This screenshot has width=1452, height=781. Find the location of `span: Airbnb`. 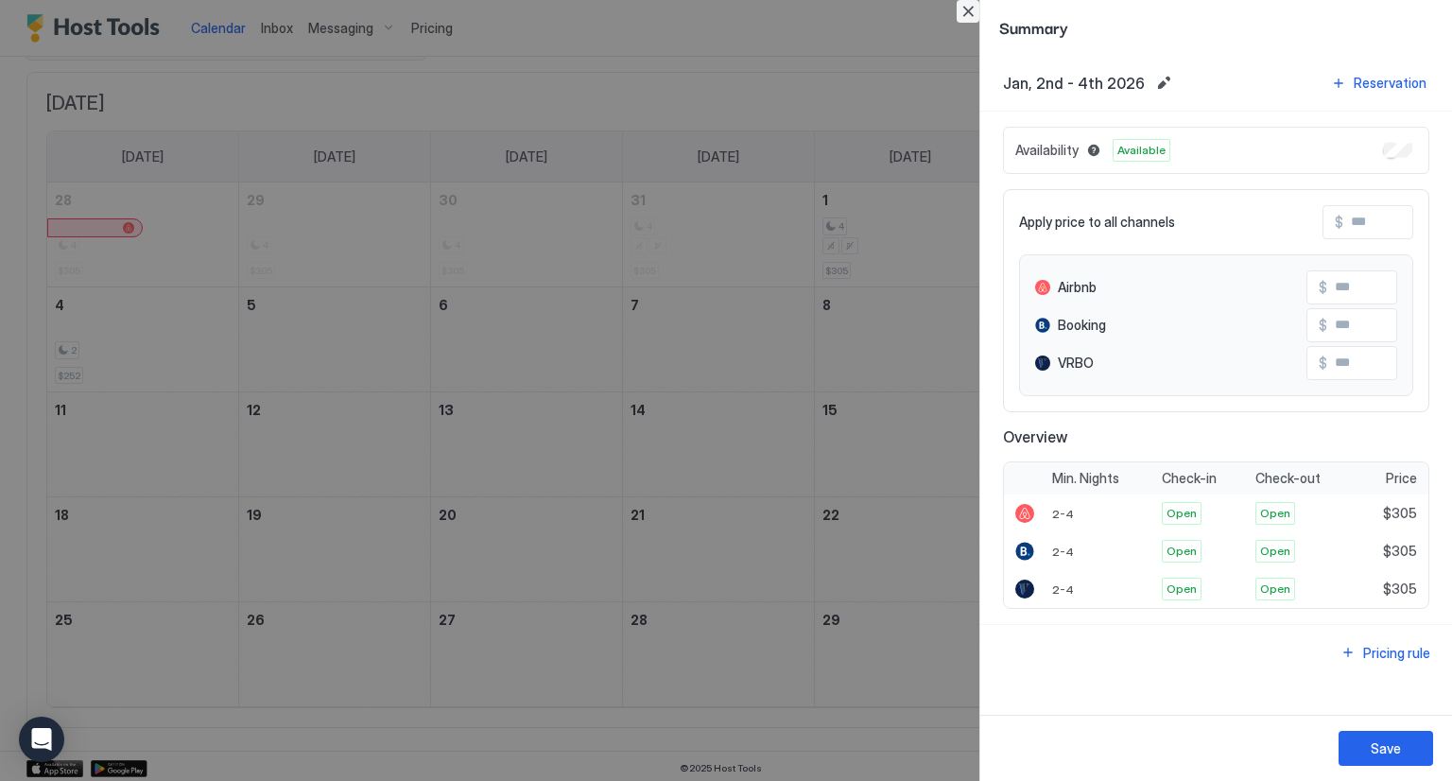

span: Airbnb is located at coordinates (1077, 287).